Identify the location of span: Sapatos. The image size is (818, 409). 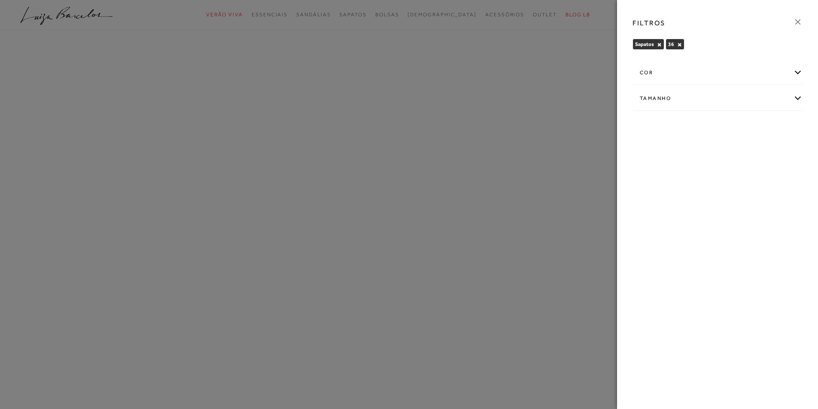
(644, 44).